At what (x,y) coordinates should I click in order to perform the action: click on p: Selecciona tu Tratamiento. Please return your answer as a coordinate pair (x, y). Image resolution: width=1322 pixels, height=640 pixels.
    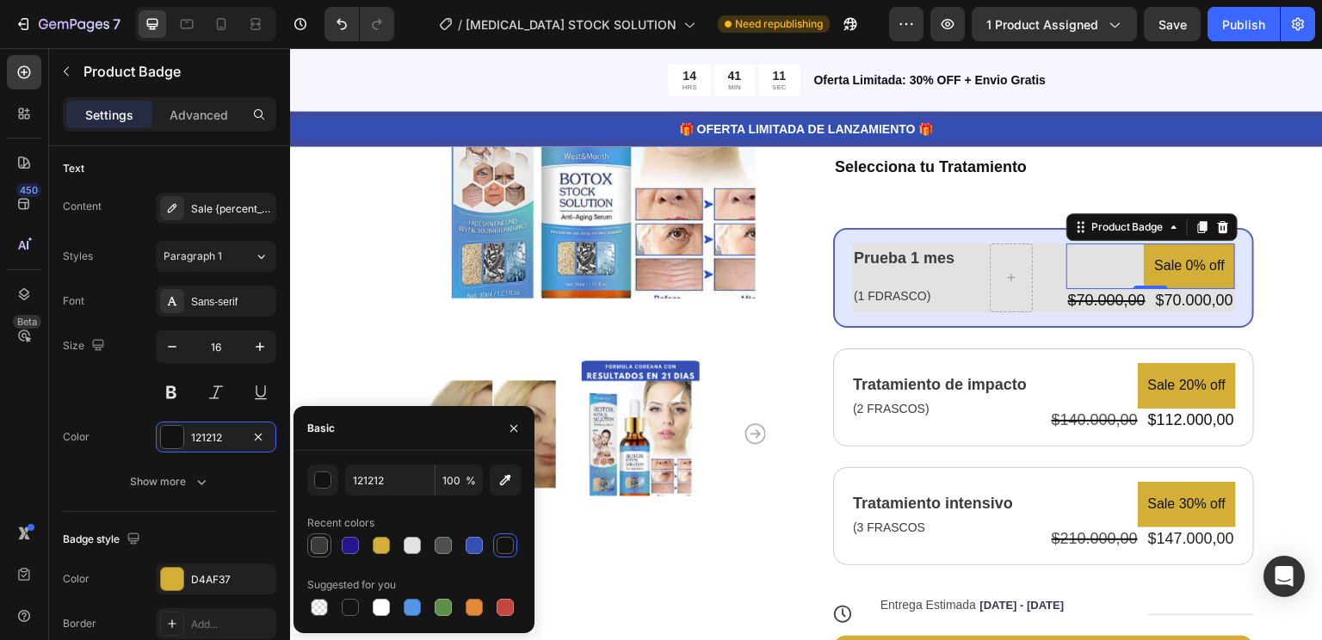
    Looking at the image, I should click on (753, 119).